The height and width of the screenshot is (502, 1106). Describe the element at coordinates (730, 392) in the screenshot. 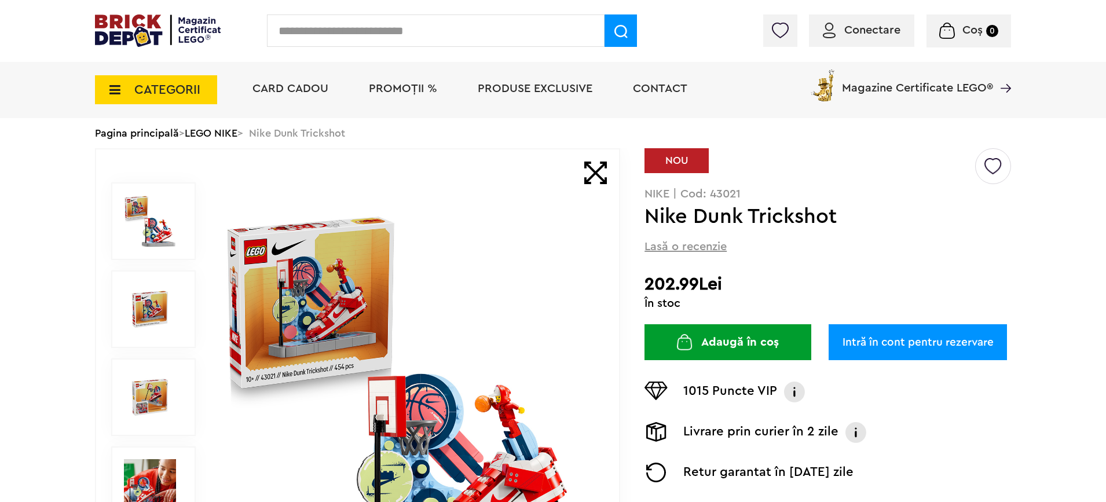

I see `p: 1015 Puncte VIP` at that location.